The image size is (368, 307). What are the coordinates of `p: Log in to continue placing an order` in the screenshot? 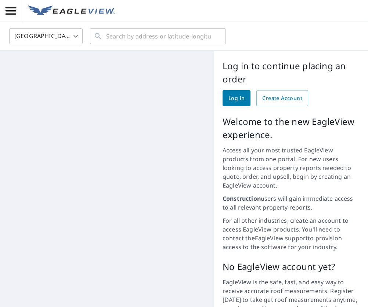 It's located at (291, 73).